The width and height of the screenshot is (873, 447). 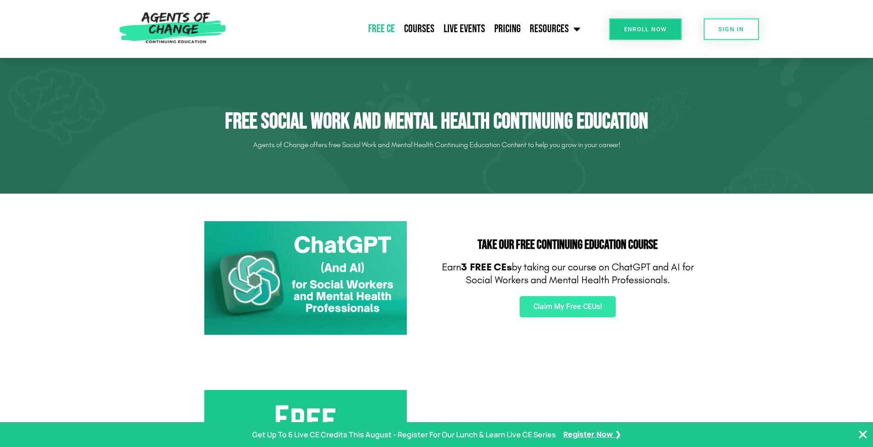 What do you see at coordinates (404, 435) in the screenshot?
I see `p: Get Up To 6 Live CE Credits This August - Register For Our Lunch & Learn Live CE Series` at bounding box center [404, 435].